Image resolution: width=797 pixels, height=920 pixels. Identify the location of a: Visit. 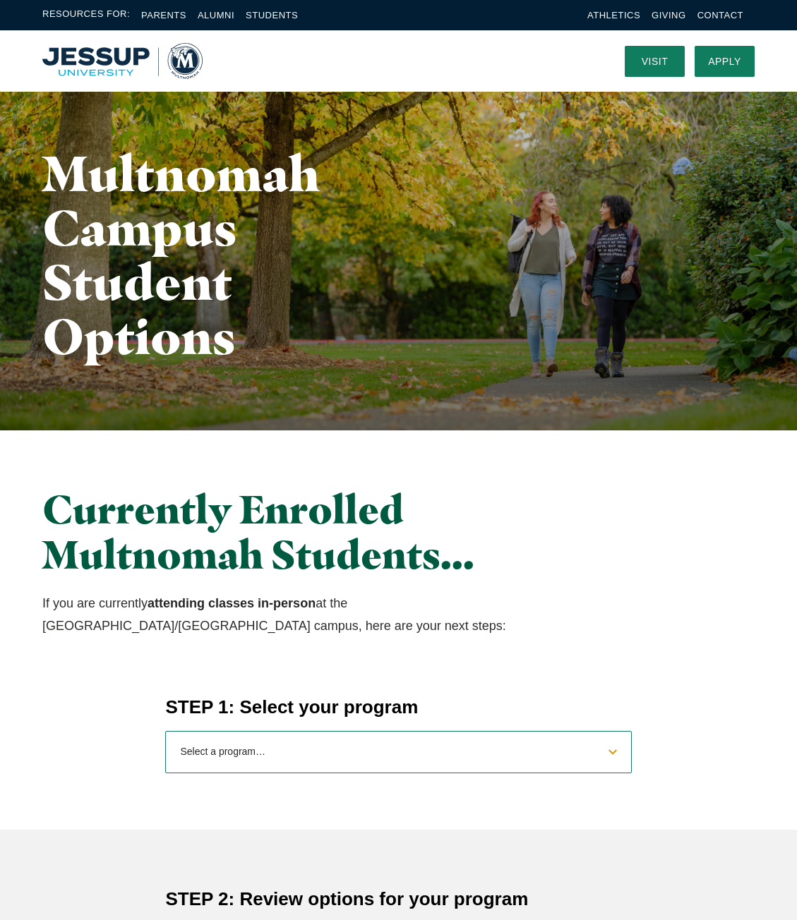
(654, 61).